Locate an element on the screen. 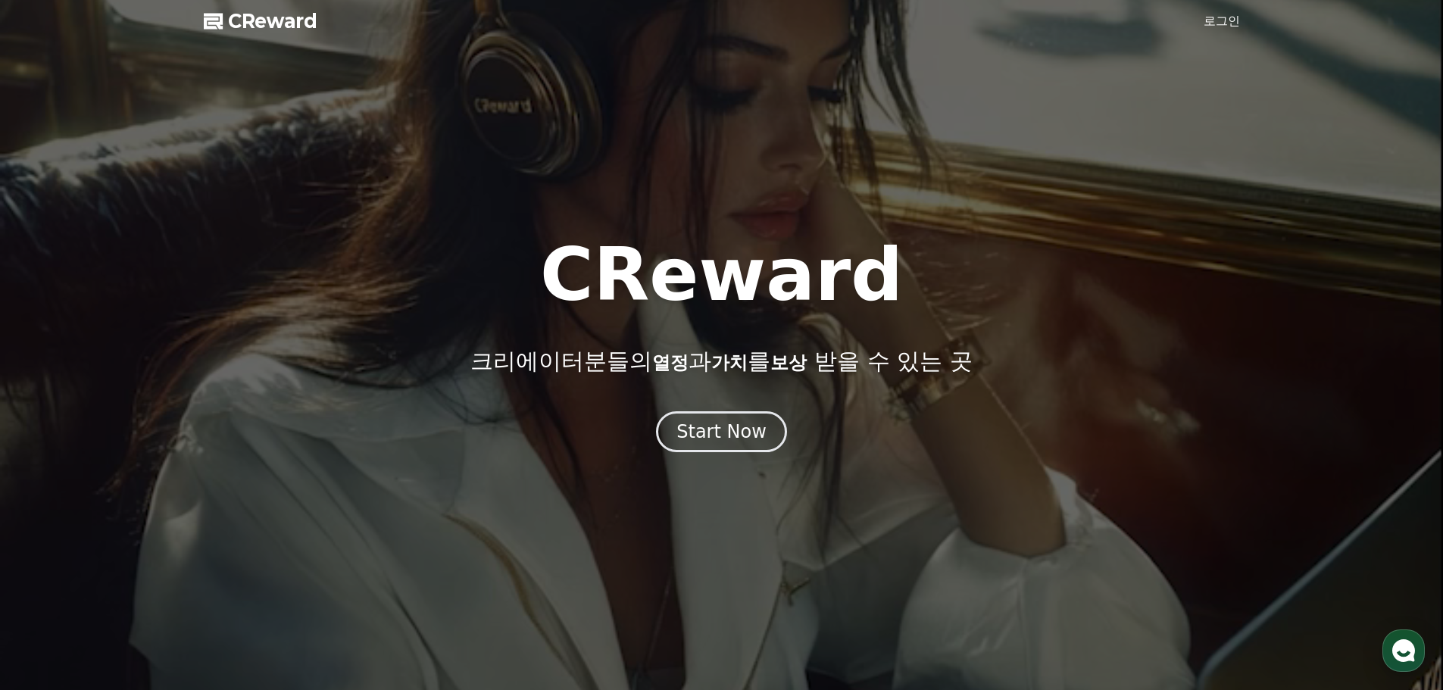  button: Start Now is located at coordinates (721, 432).